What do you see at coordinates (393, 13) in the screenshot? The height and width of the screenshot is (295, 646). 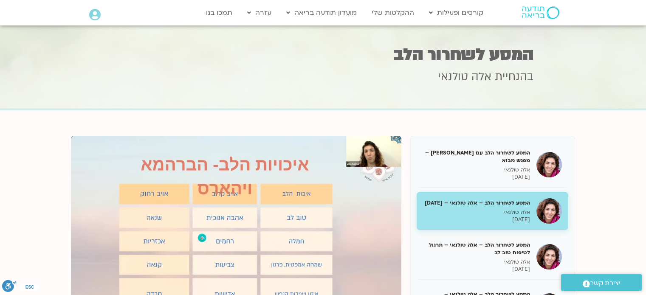 I see `a: ההקלטות שלי` at bounding box center [393, 13].